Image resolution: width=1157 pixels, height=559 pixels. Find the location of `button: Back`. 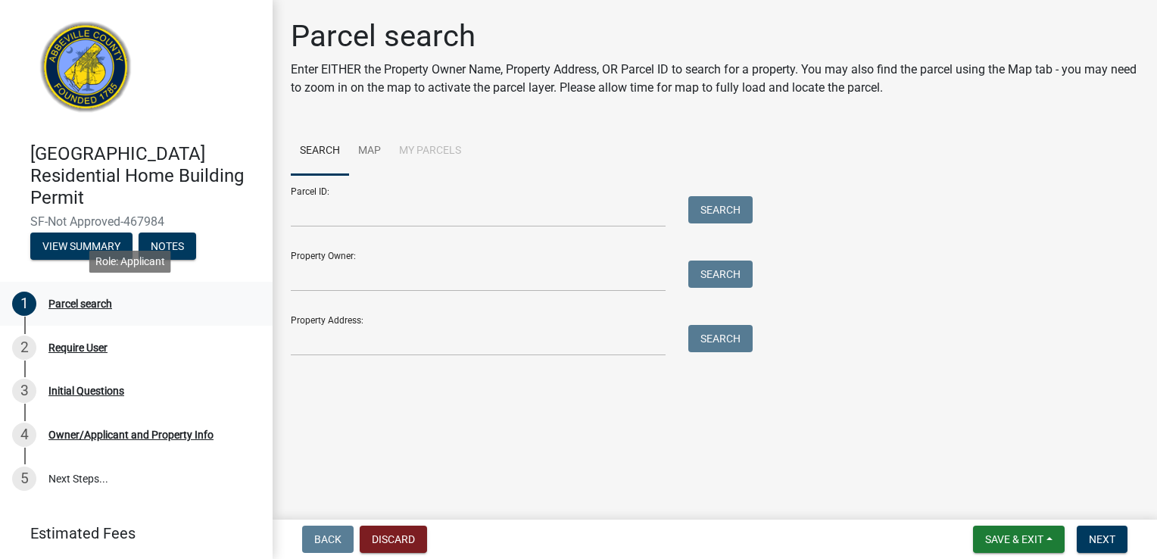

button: Back is located at coordinates (328, 539).